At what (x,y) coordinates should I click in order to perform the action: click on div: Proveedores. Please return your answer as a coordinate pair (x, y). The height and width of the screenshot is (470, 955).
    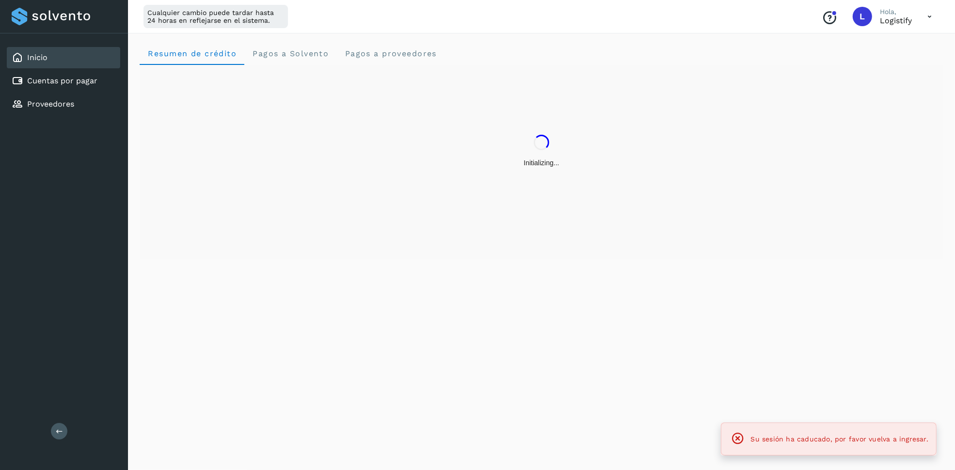
    Looking at the image, I should click on (63, 104).